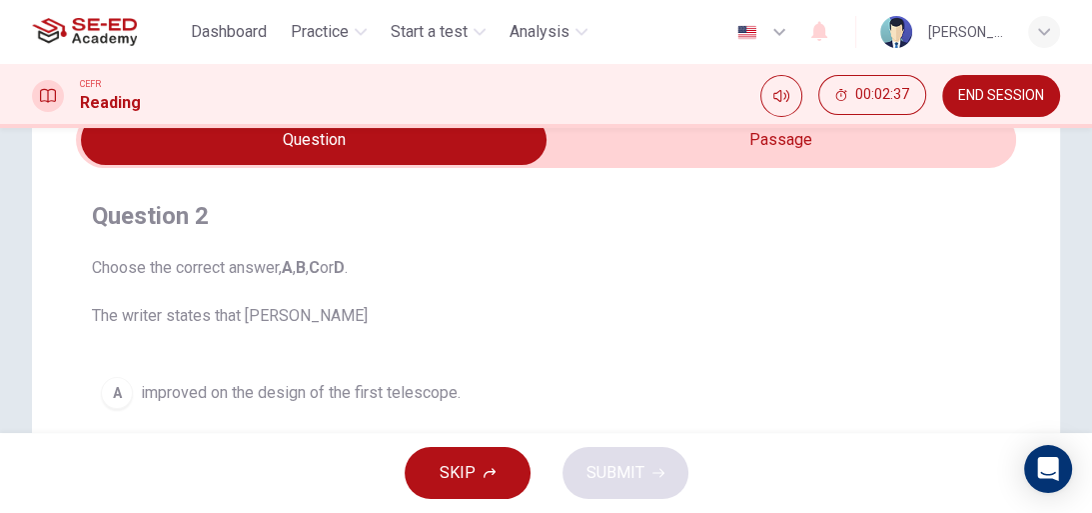 This screenshot has width=1092, height=513. I want to click on b: B, so click(301, 267).